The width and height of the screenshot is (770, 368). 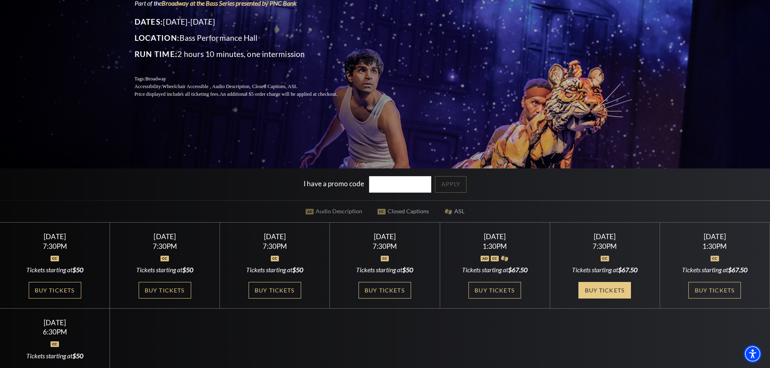 I want to click on span: Broadway, so click(x=156, y=79).